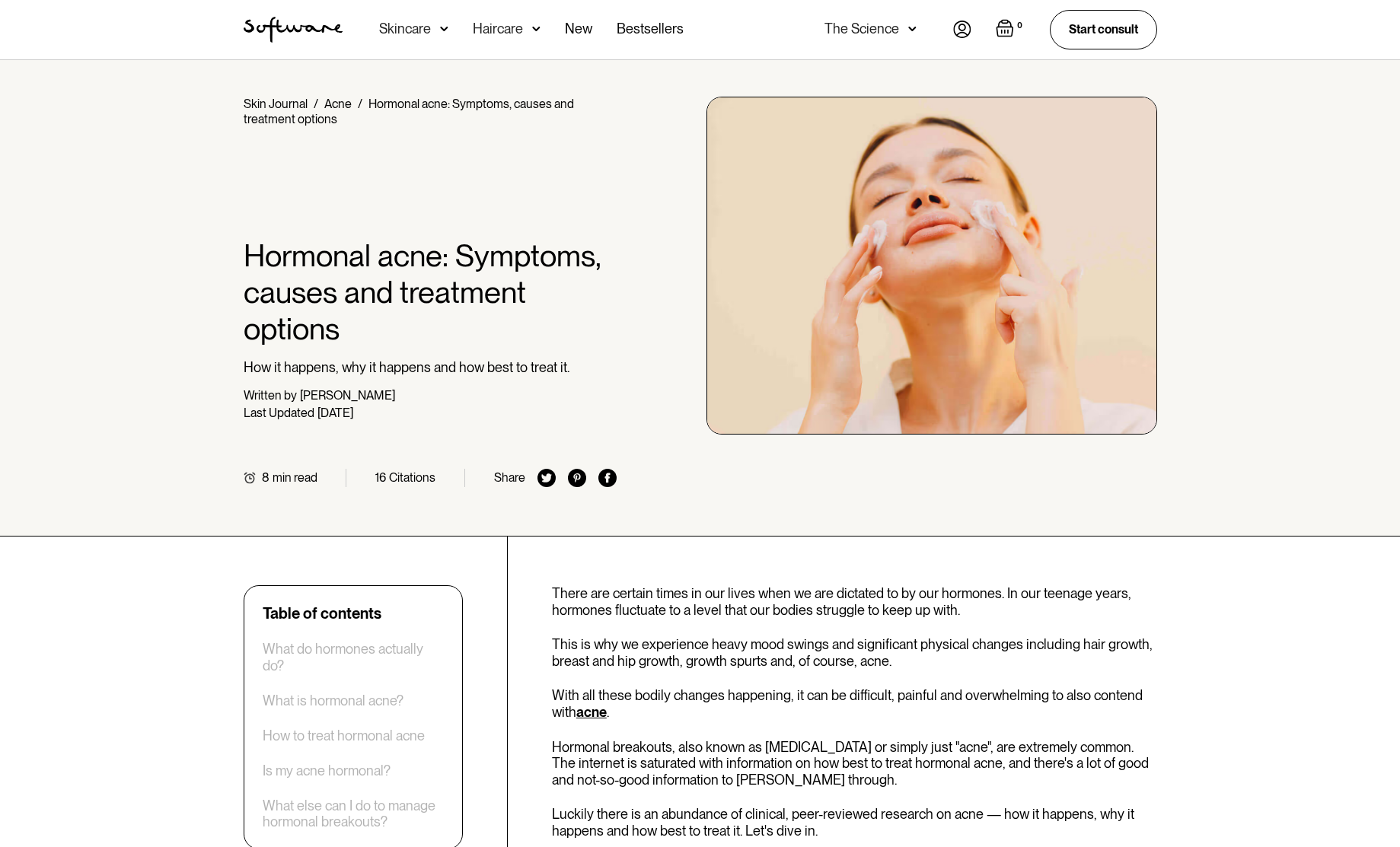 The image size is (1400, 847). I want to click on div: 8, so click(266, 477).